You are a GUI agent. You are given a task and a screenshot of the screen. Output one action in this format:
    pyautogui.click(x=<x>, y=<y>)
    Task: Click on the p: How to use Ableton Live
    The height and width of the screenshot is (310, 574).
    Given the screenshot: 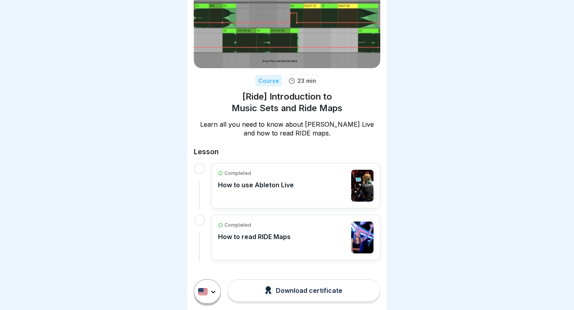 What is the action you would take?
    pyautogui.click(x=256, y=185)
    